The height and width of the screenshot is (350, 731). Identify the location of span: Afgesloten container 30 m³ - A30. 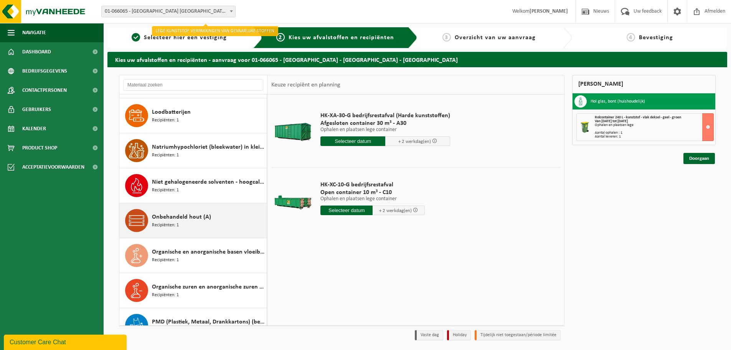
(385, 123).